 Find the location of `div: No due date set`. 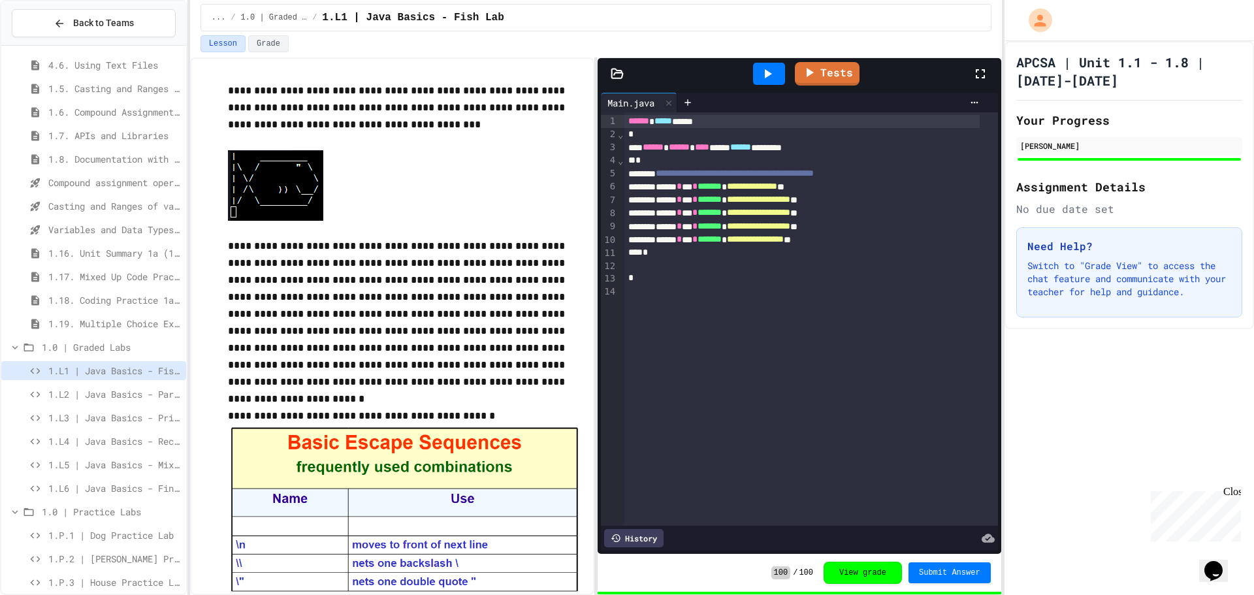

div: No due date set is located at coordinates (1130, 209).